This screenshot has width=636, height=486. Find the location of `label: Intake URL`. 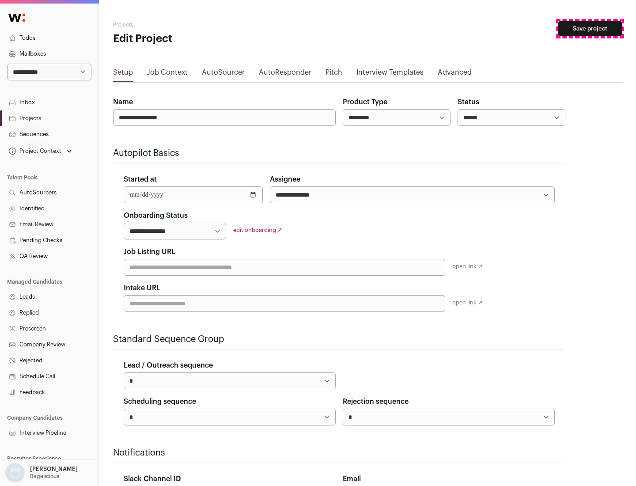

label: Intake URL is located at coordinates (142, 288).